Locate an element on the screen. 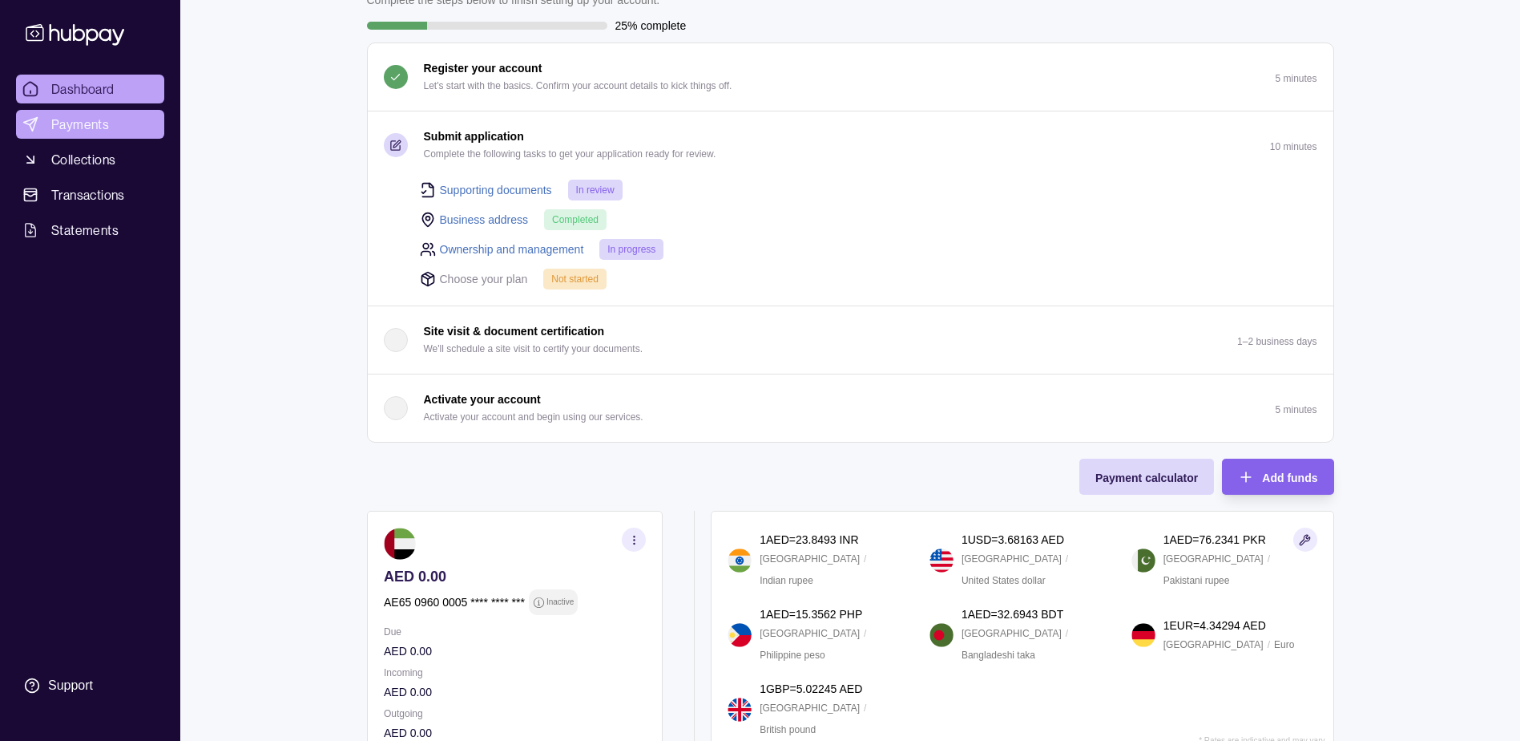 The width and height of the screenshot is (1520, 741). span: Payment calculator is located at coordinates (1147, 478).